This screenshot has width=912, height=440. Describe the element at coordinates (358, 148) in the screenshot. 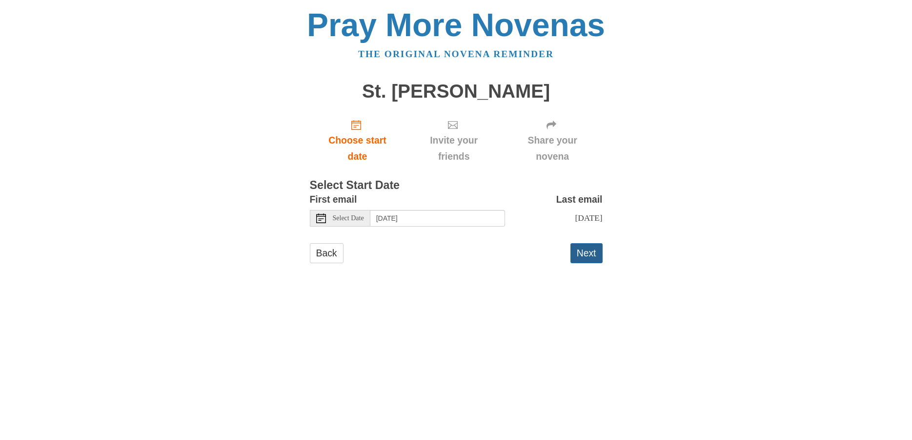

I see `span: Choose start date` at that location.